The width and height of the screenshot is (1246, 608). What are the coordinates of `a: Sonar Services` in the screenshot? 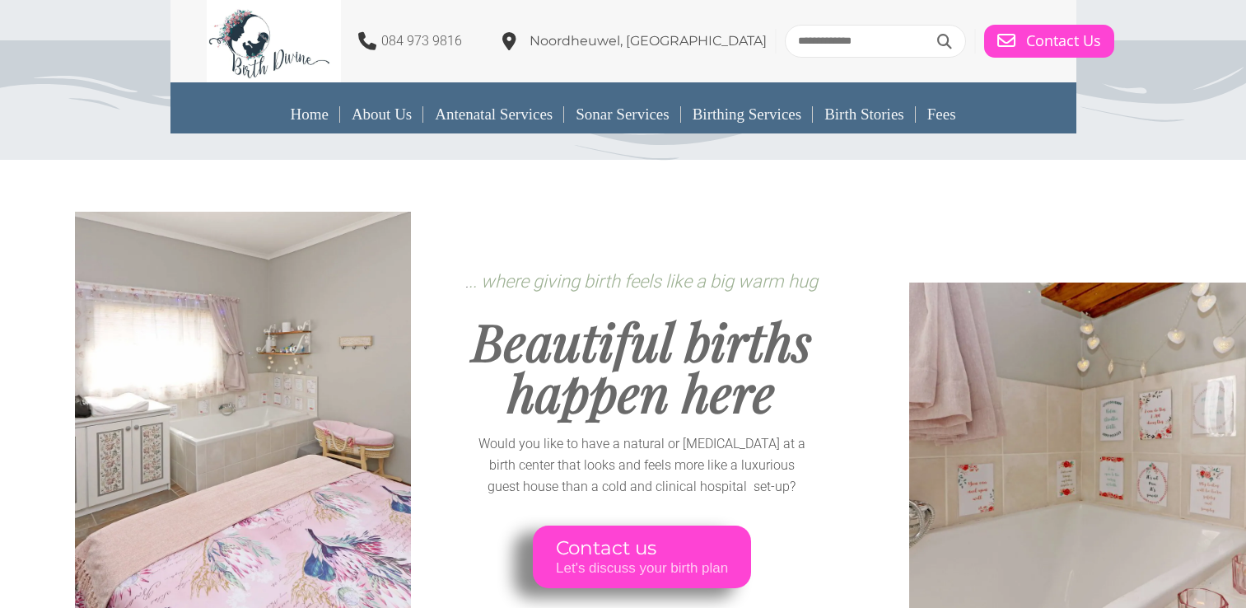 It's located at (622, 115).